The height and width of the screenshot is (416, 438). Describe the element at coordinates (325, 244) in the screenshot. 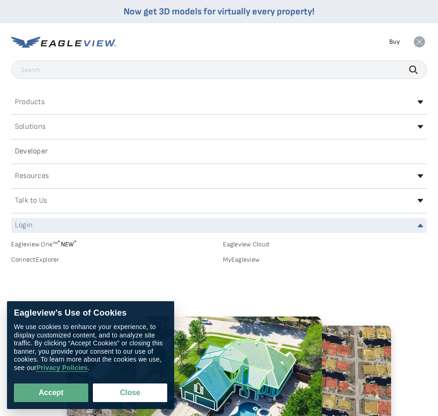

I see `a: Eagleview Cloud` at that location.